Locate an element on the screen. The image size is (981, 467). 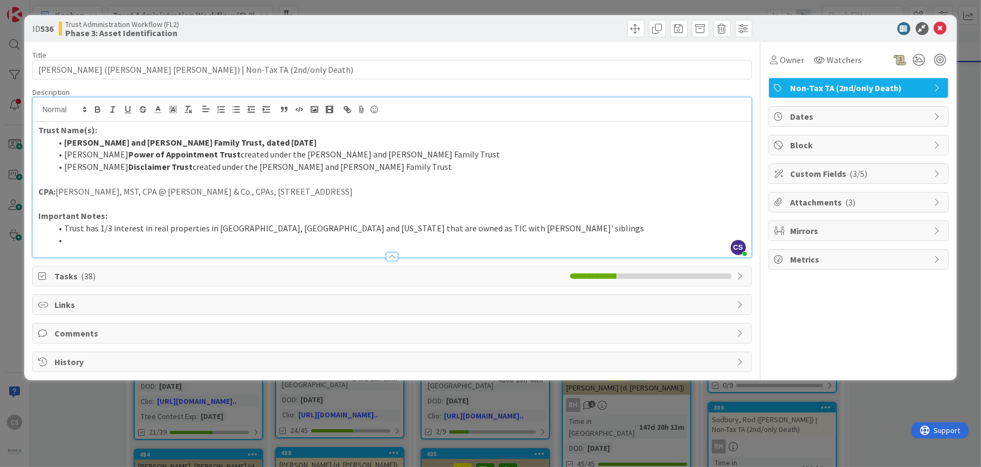
strong: Disclaimer is located at coordinates (149, 167).